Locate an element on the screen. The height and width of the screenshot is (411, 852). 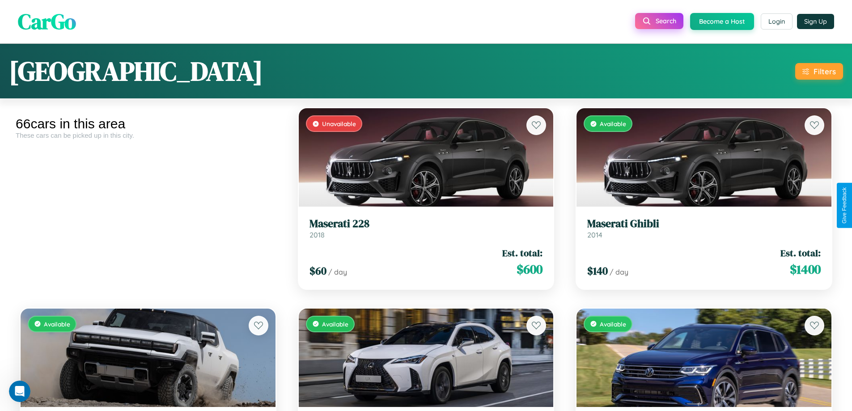
div: 66 cars in this area is located at coordinates (148, 124).